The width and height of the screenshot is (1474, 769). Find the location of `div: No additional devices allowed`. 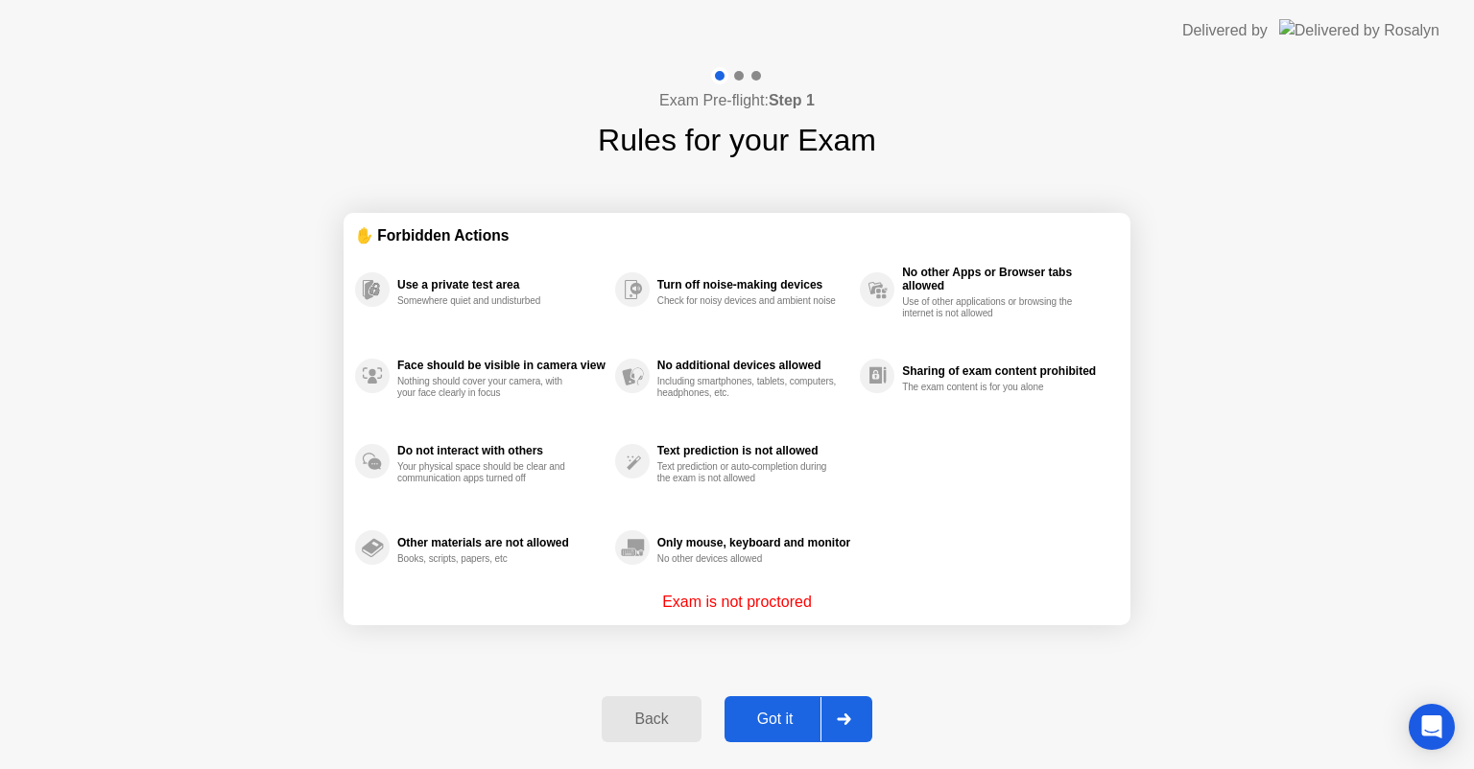

div: No additional devices allowed is located at coordinates (753, 366).